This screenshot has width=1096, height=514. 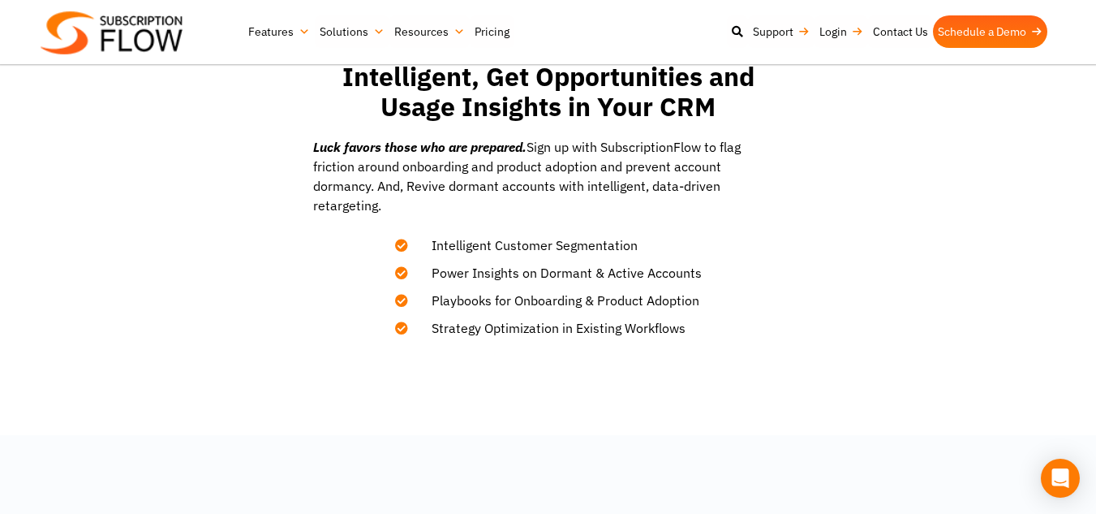 I want to click on span: Intelligent Customer Segmentation, so click(x=524, y=245).